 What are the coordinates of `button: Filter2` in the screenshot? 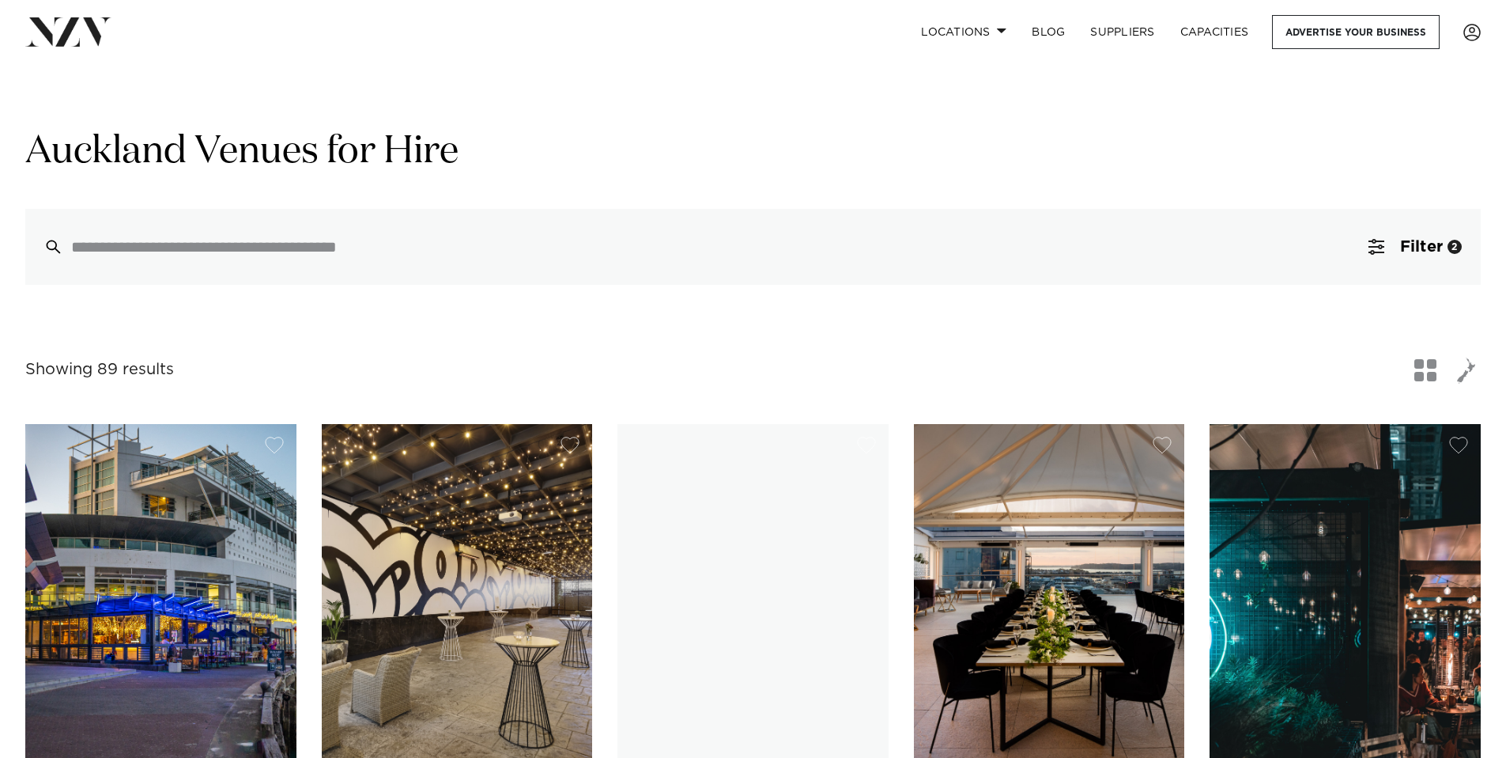 It's located at (1415, 247).